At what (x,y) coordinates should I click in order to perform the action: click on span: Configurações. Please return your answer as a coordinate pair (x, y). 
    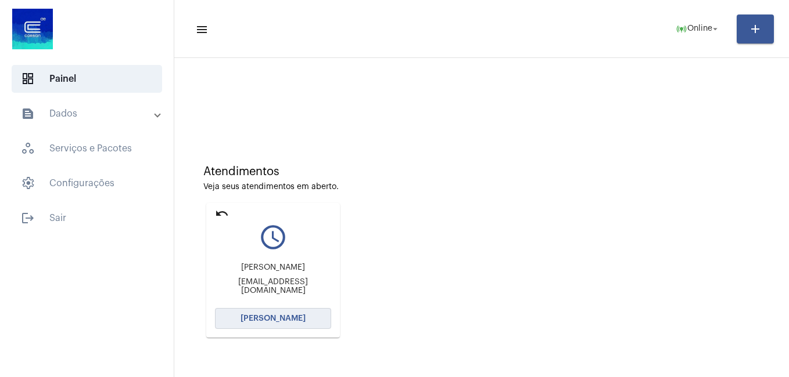
    Looking at the image, I should click on (87, 183).